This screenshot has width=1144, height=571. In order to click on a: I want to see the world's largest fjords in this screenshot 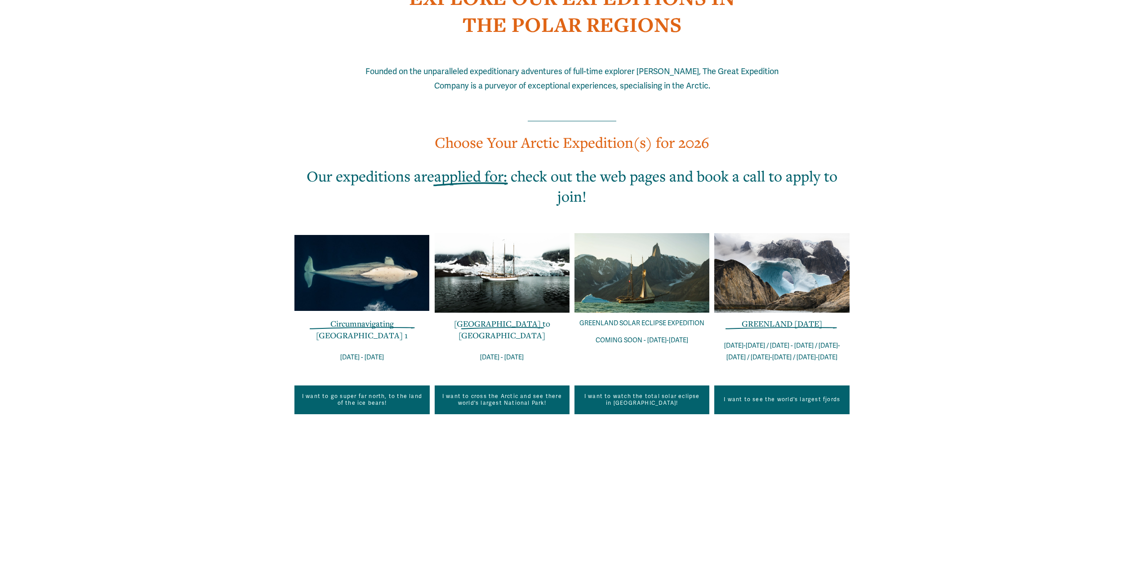, I will do `click(781, 400)`.